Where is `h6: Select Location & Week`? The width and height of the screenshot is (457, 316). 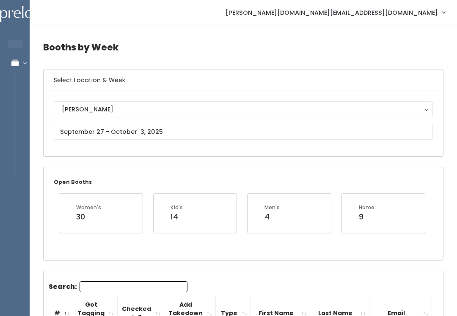
h6: Select Location & Week is located at coordinates (243, 80).